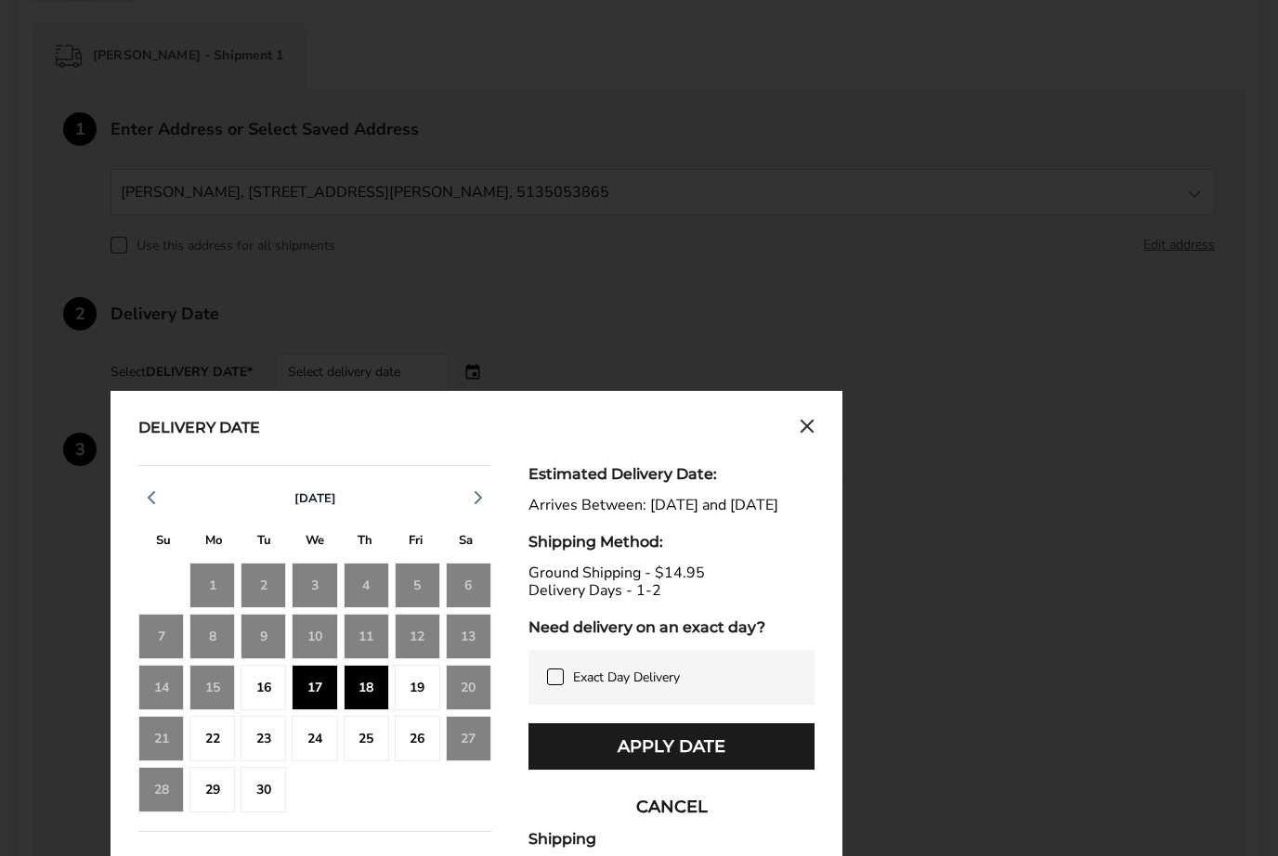  Describe the element at coordinates (315, 542) in the screenshot. I see `div: W` at that location.